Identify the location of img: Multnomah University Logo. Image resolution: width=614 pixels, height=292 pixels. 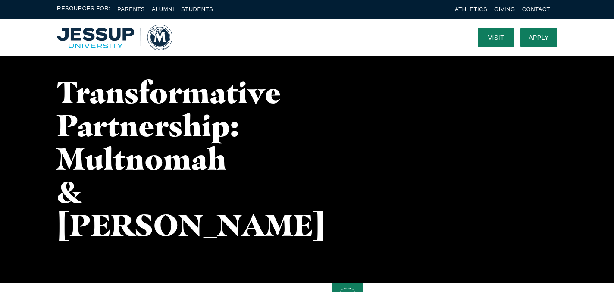
(115, 38).